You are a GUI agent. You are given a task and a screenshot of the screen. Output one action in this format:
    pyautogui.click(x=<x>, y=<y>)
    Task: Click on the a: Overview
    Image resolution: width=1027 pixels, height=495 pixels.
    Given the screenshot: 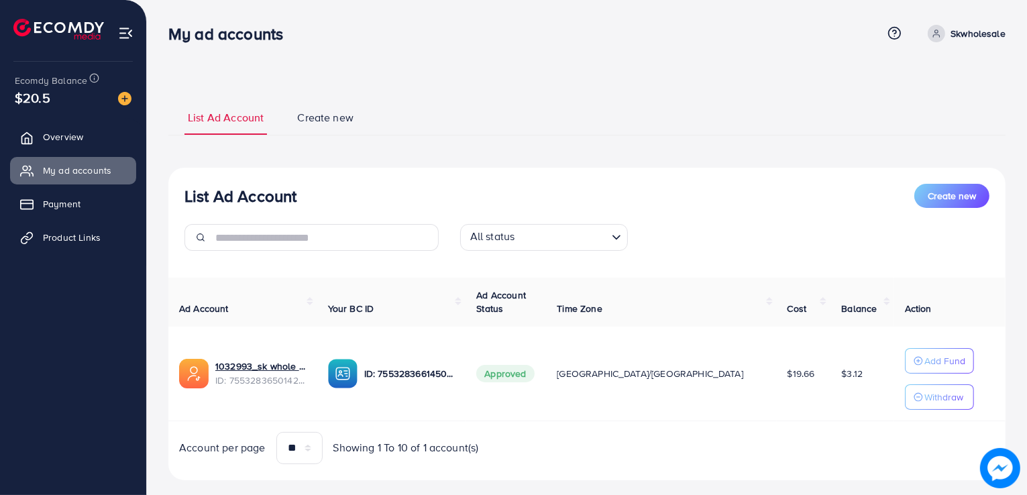 What is the action you would take?
    pyautogui.click(x=73, y=137)
    